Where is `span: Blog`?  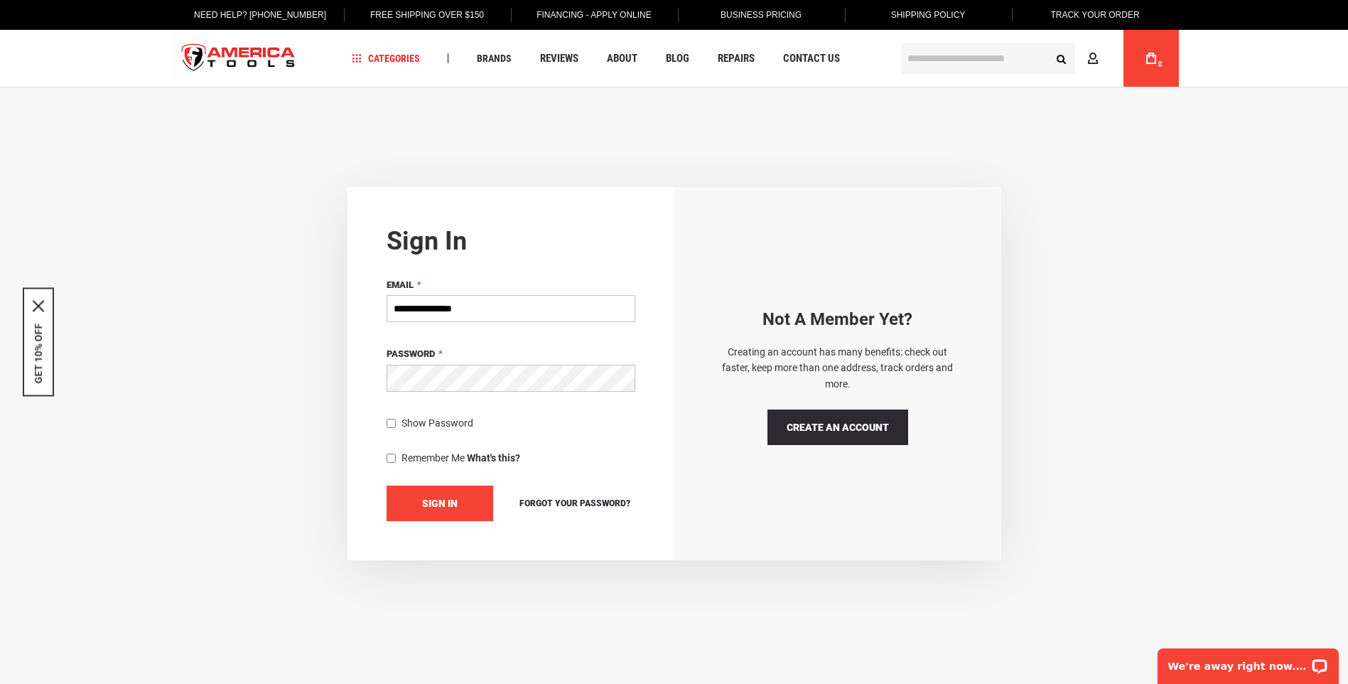
span: Blog is located at coordinates (677, 58).